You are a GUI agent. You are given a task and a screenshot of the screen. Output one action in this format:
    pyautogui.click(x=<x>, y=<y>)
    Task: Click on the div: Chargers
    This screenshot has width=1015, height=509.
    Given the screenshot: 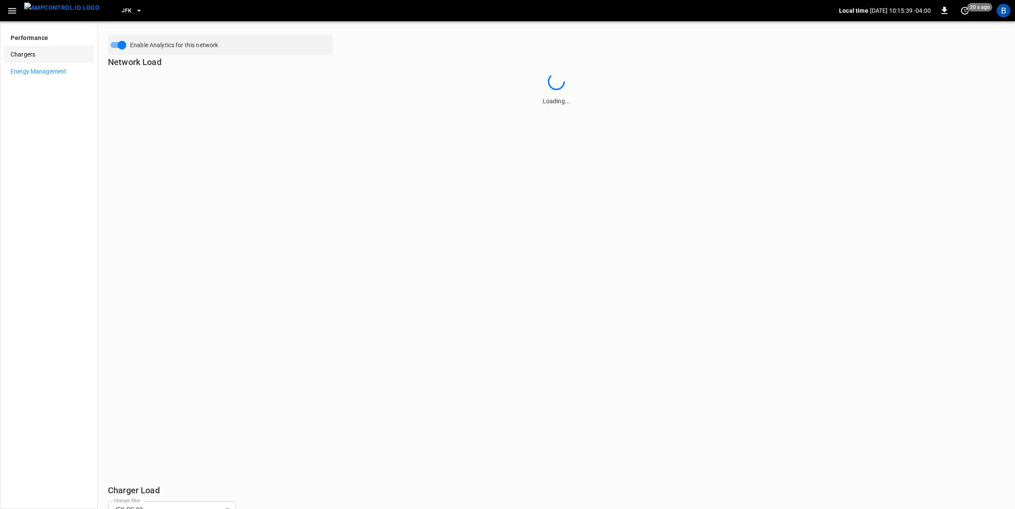 What is the action you would take?
    pyautogui.click(x=49, y=54)
    